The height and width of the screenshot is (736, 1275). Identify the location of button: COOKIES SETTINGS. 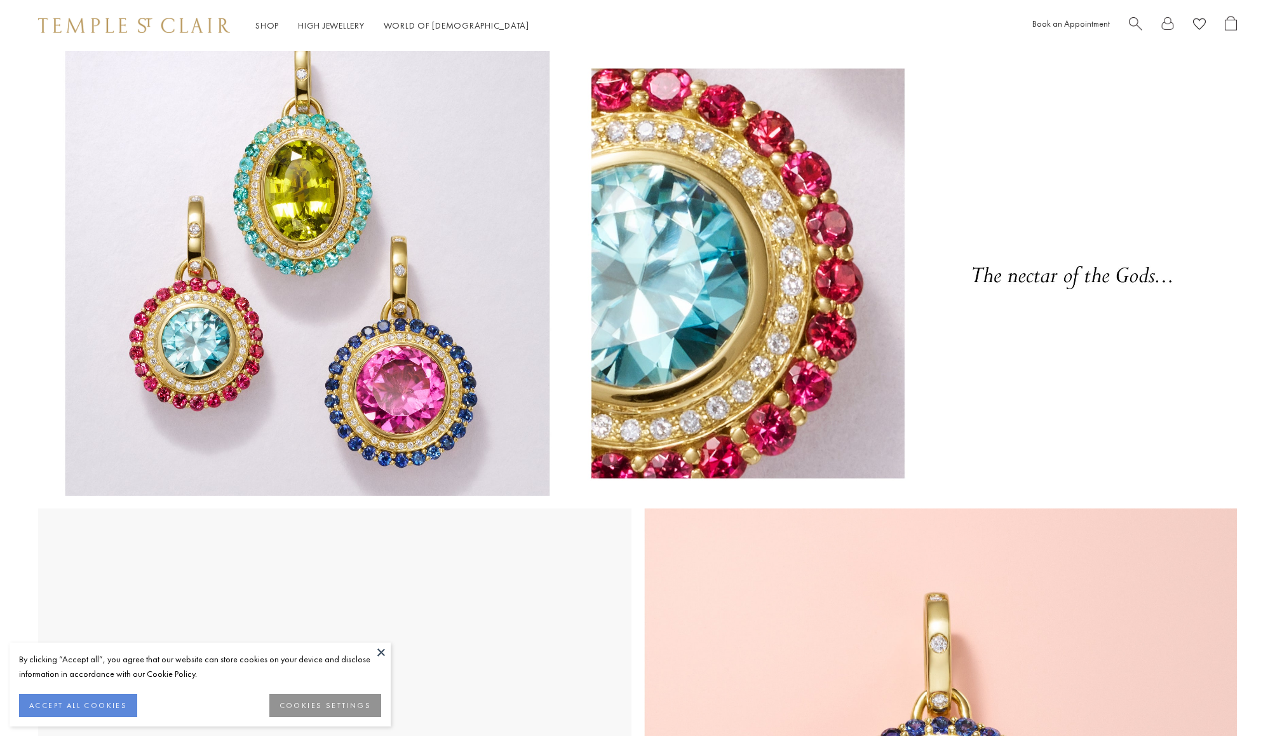
(325, 705).